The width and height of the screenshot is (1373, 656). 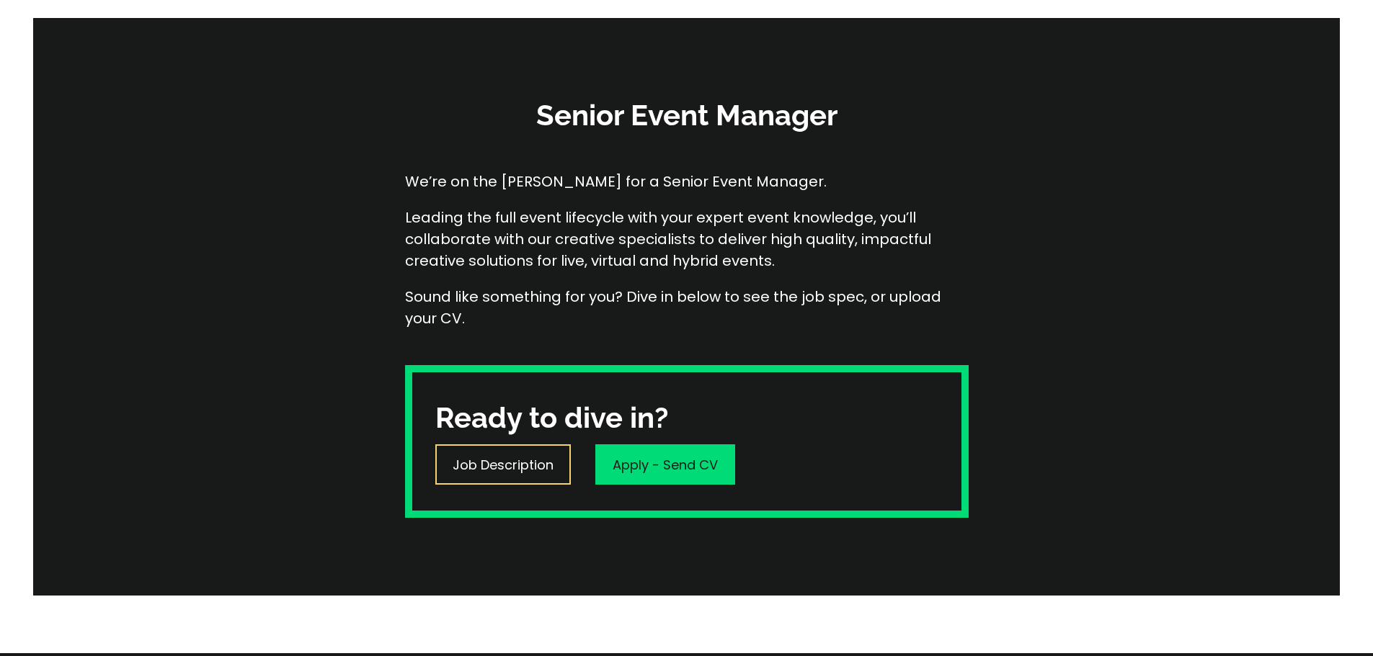 What do you see at coordinates (503, 465) in the screenshot?
I see `p: Job Description` at bounding box center [503, 465].